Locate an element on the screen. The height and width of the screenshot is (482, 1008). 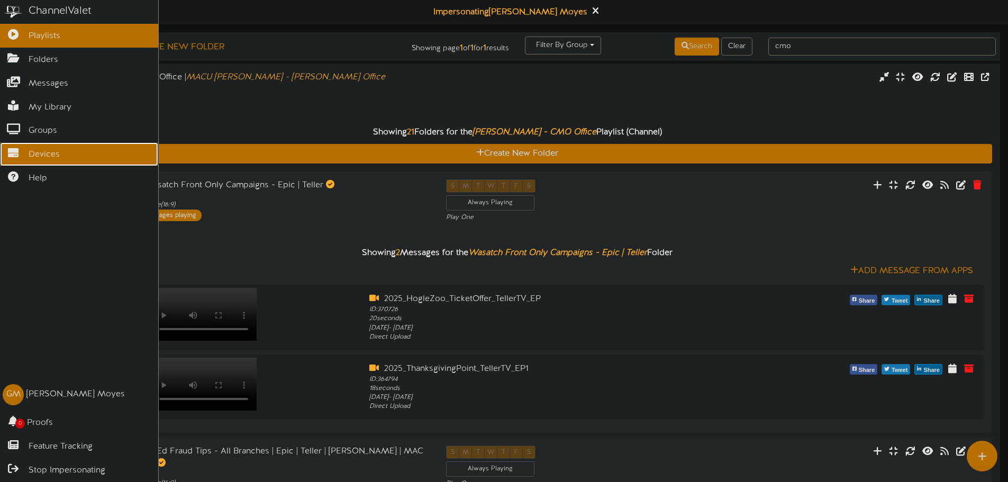
div: GM is located at coordinates (13, 395).